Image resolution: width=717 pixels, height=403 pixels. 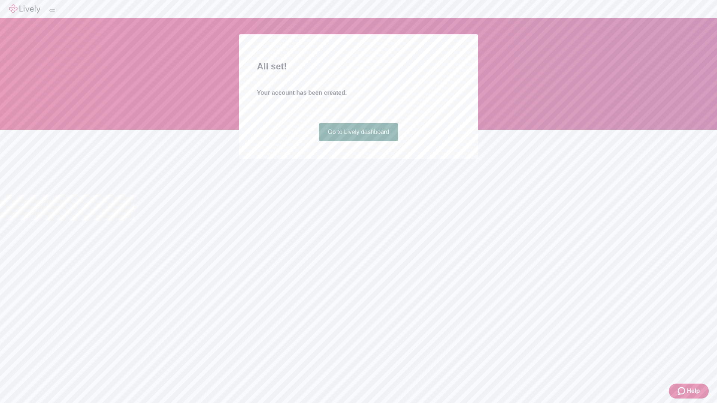 What do you see at coordinates (689, 391) in the screenshot?
I see `button: Zendesk support iconHelp` at bounding box center [689, 391].